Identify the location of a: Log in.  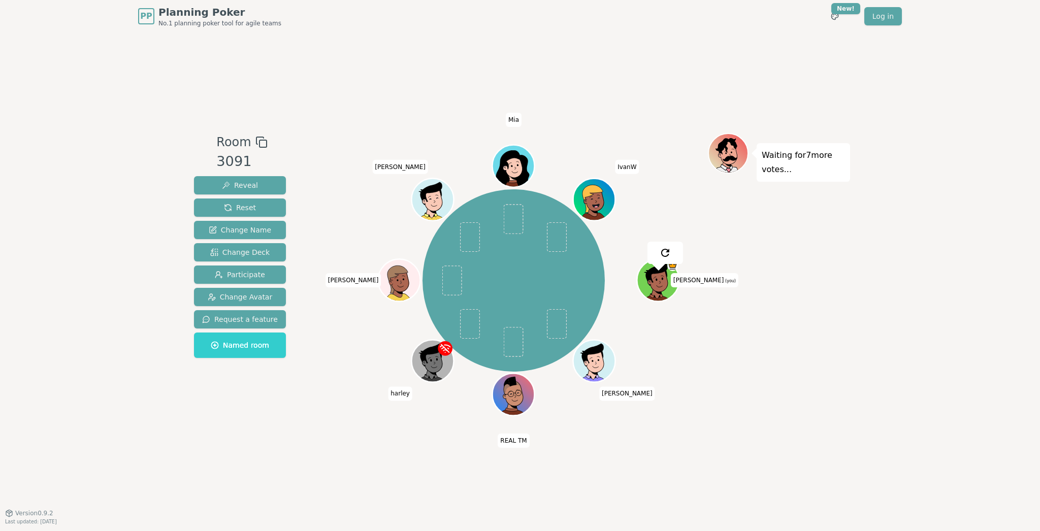
(883, 16).